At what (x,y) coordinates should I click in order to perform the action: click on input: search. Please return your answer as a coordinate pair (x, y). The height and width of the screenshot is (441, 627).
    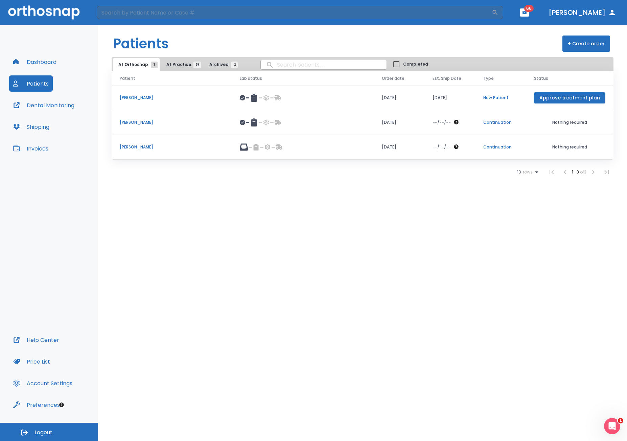
    Looking at the image, I should click on (324, 65).